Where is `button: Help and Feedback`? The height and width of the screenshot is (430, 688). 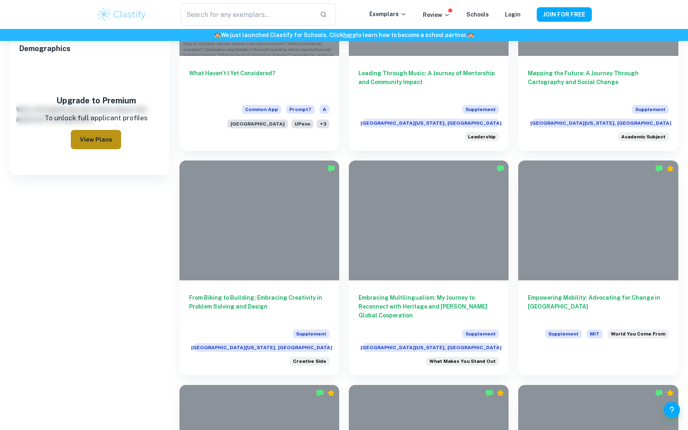 button: Help and Feedback is located at coordinates (672, 410).